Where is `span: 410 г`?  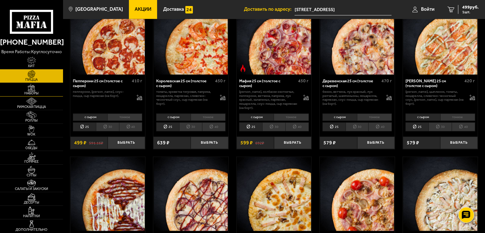 span: 410 г is located at coordinates (137, 81).